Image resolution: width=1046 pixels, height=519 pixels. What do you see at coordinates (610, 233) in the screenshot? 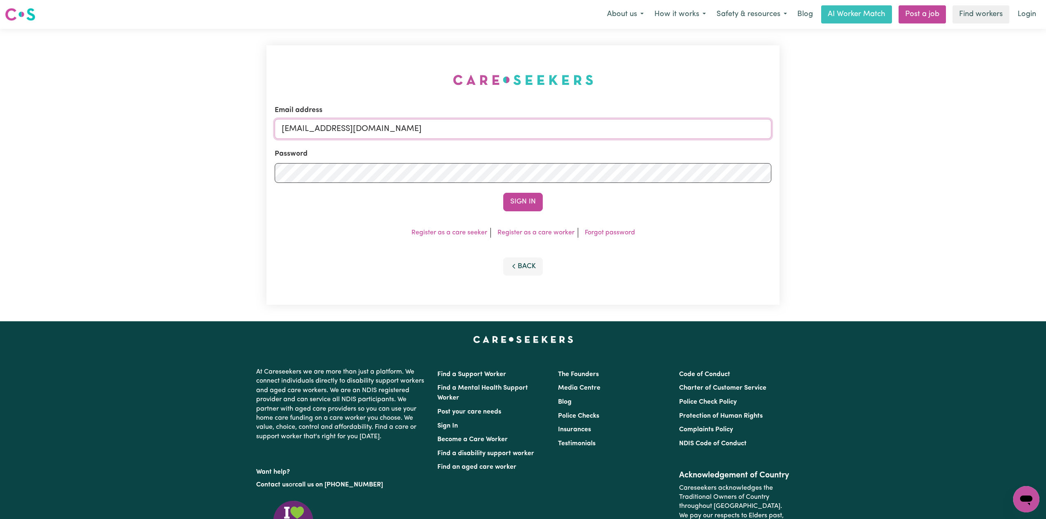
I see `a: Forgot password` at bounding box center [610, 233].